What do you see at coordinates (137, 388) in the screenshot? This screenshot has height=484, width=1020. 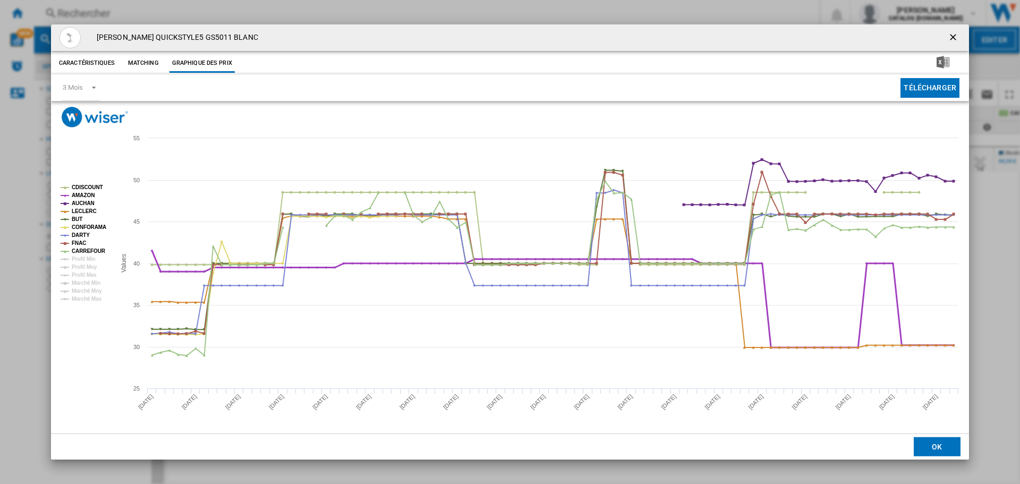 I see `tspan: 25` at bounding box center [137, 388].